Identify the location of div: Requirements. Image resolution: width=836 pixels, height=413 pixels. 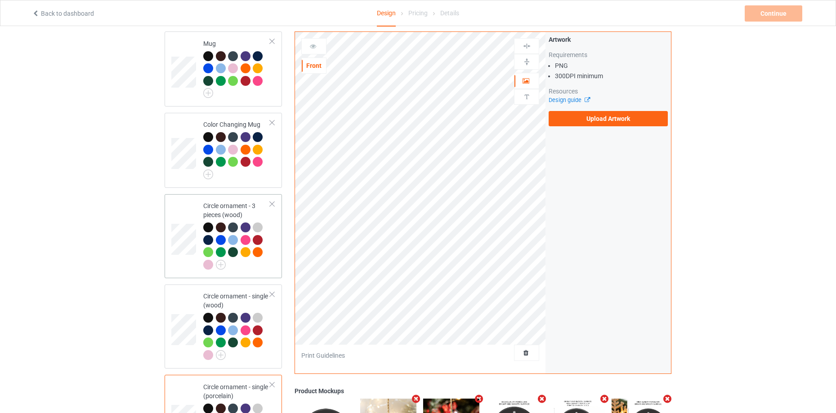
(608, 55).